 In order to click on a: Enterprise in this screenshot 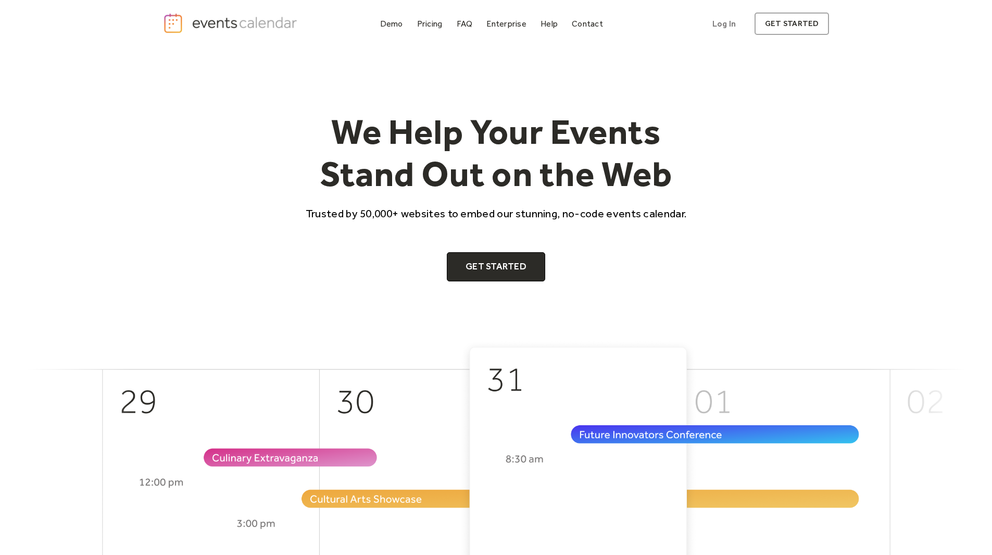, I will do `click(506, 23)`.